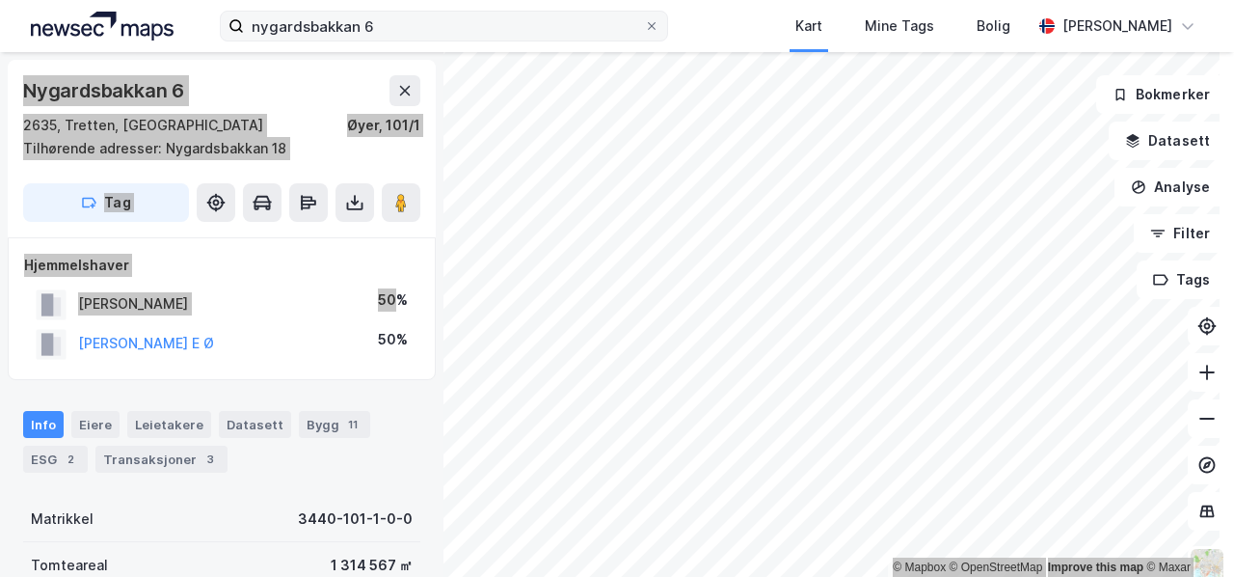 The width and height of the screenshot is (1234, 577). I want to click on button: Tags, so click(1181, 280).